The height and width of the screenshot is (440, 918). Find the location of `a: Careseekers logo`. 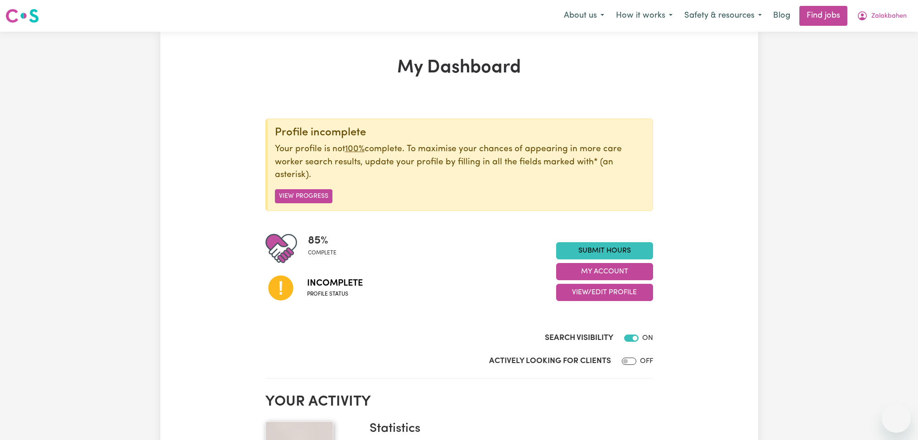

a: Careseekers logo is located at coordinates (22, 16).